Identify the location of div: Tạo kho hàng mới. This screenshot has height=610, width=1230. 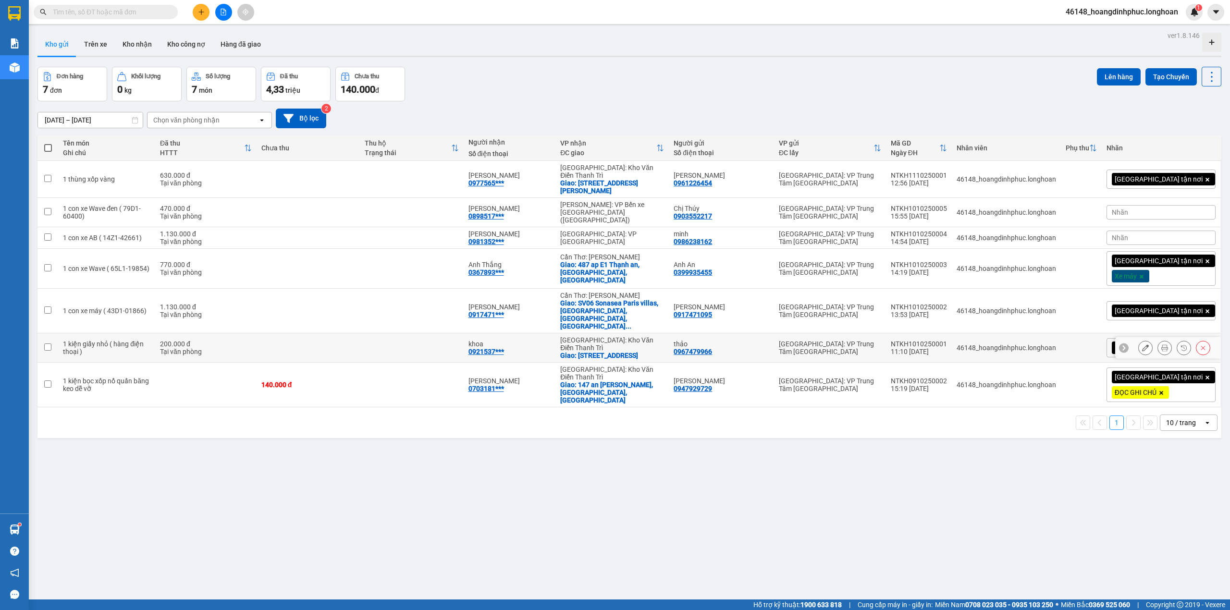
(1212, 42).